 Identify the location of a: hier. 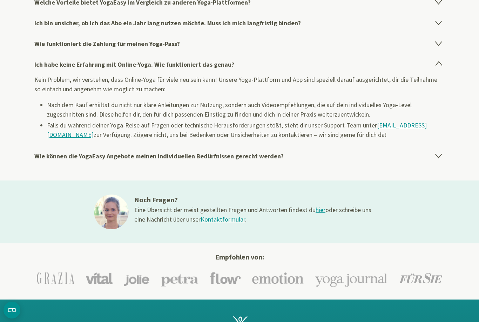
(321, 210).